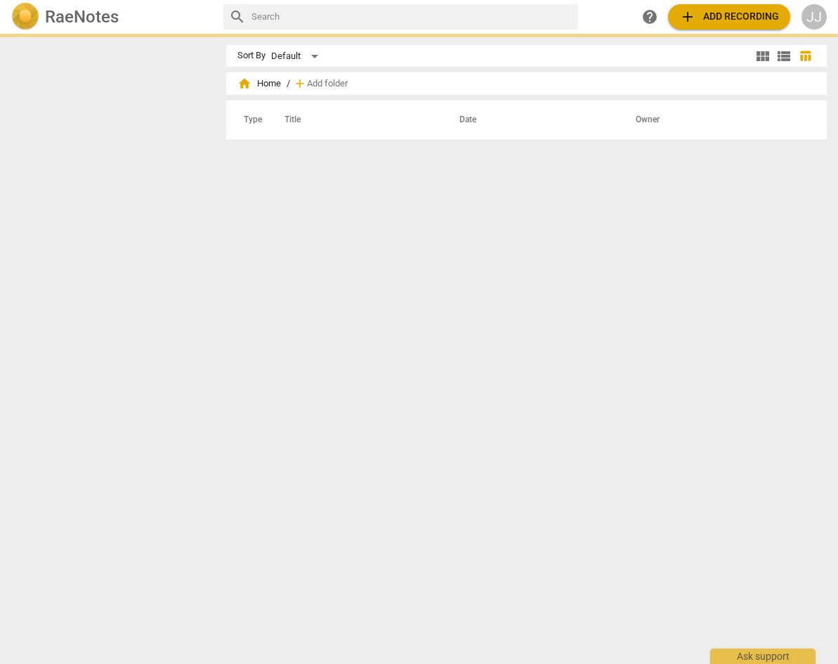  I want to click on button: Table view, so click(805, 56).